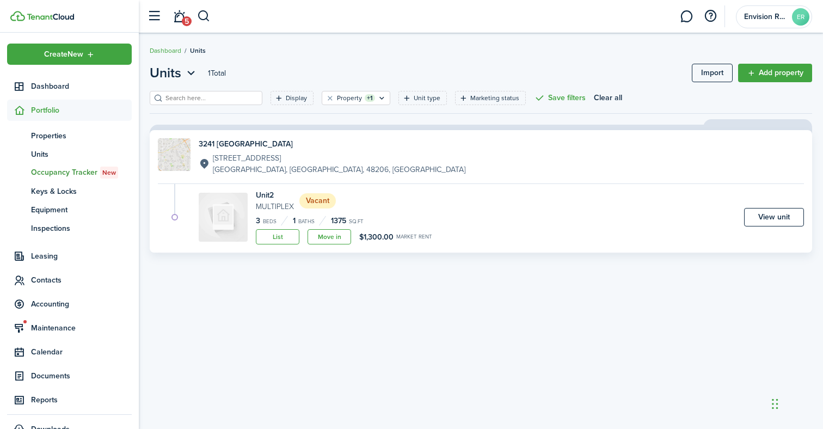  I want to click on status: Vacant, so click(317, 201).